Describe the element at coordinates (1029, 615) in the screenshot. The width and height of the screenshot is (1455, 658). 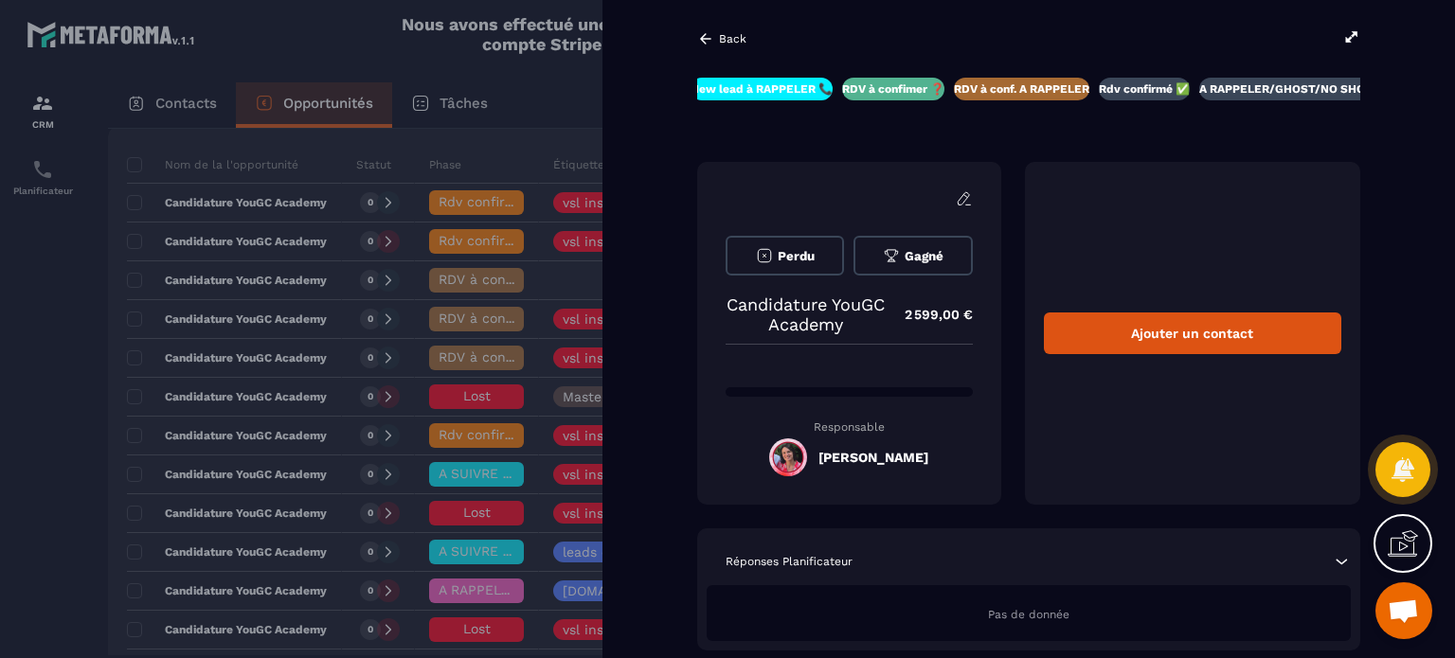
I see `span: Pas de donnée` at that location.